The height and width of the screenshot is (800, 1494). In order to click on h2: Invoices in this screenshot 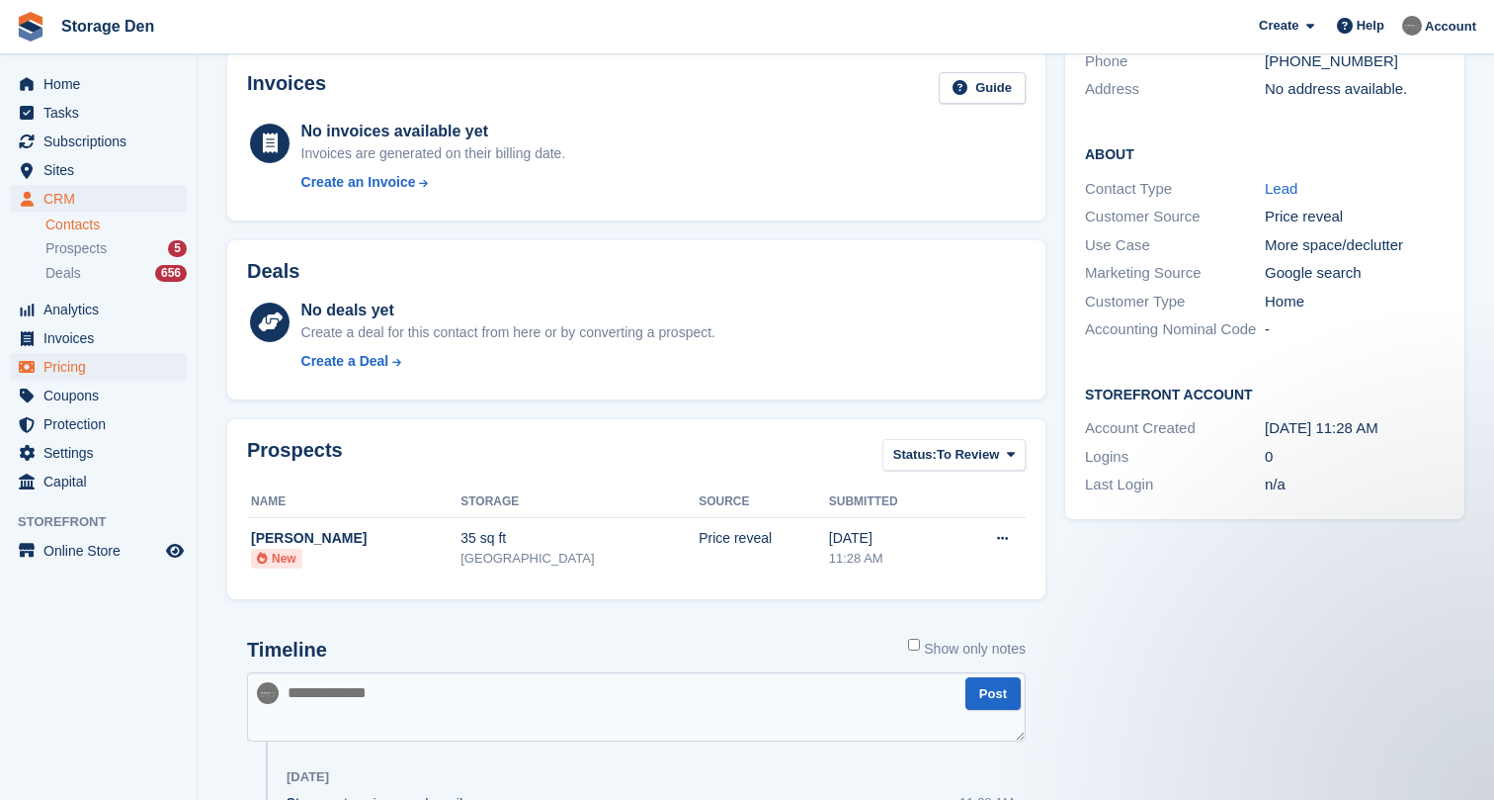, I will do `click(287, 88)`.